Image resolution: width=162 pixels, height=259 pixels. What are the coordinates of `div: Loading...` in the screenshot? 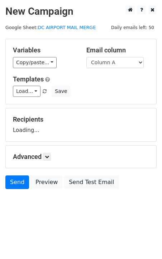 It's located at (81, 125).